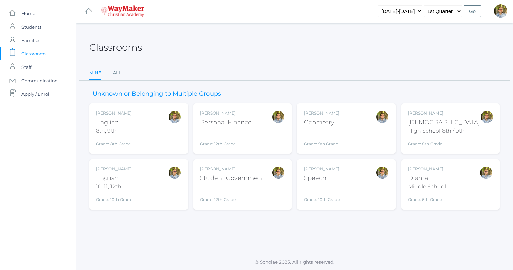 The width and height of the screenshot is (513, 270). What do you see at coordinates (40, 81) in the screenshot?
I see `span: Communication` at bounding box center [40, 81].